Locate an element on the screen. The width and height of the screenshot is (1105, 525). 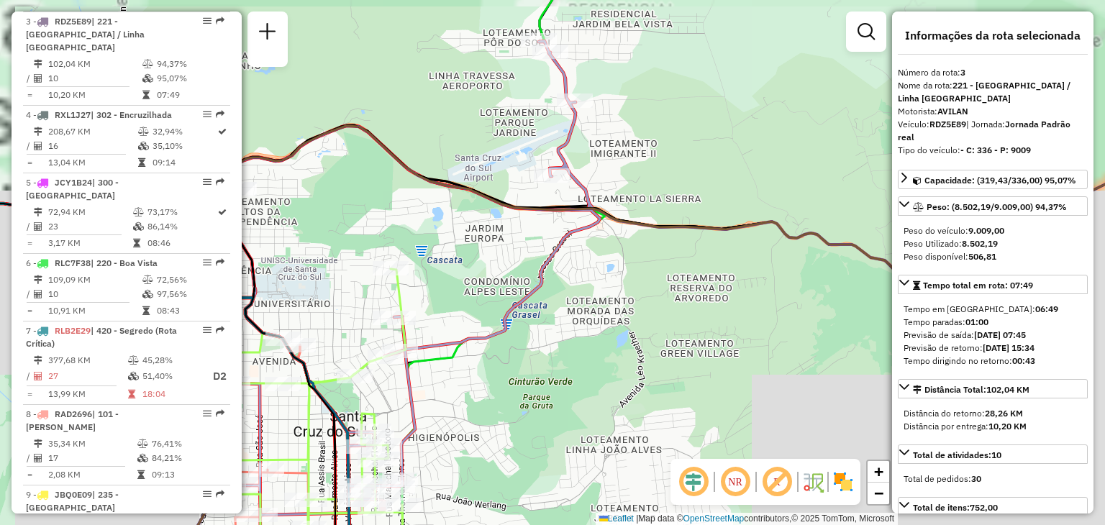
a: Total de atividades:10 is located at coordinates (993, 454).